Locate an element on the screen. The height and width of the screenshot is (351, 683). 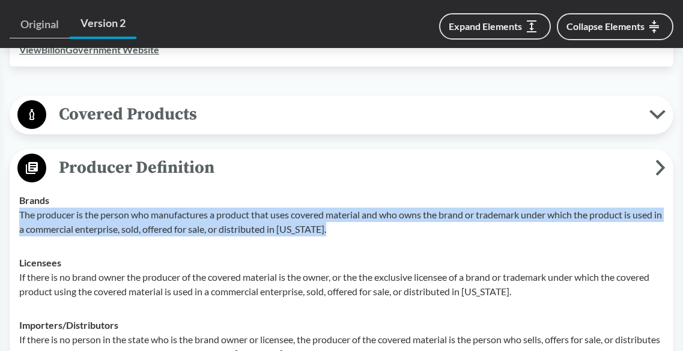
a: Original is located at coordinates (40, 25).